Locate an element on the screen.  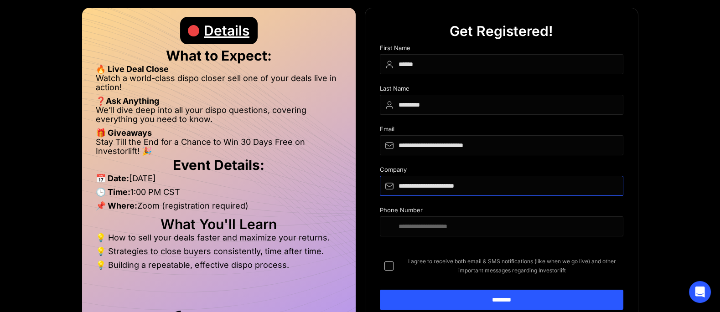
li: Zoom (registration required) is located at coordinates (219, 208).